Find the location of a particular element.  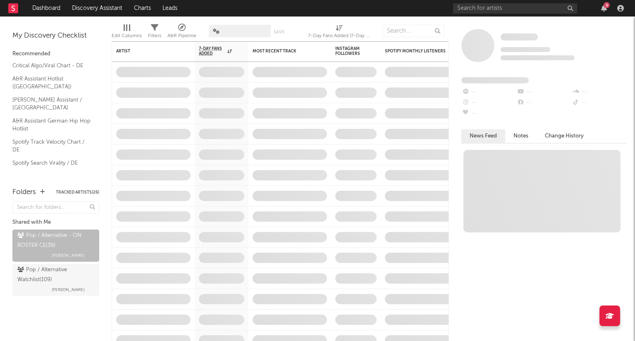

button: Notes is located at coordinates (521, 136).